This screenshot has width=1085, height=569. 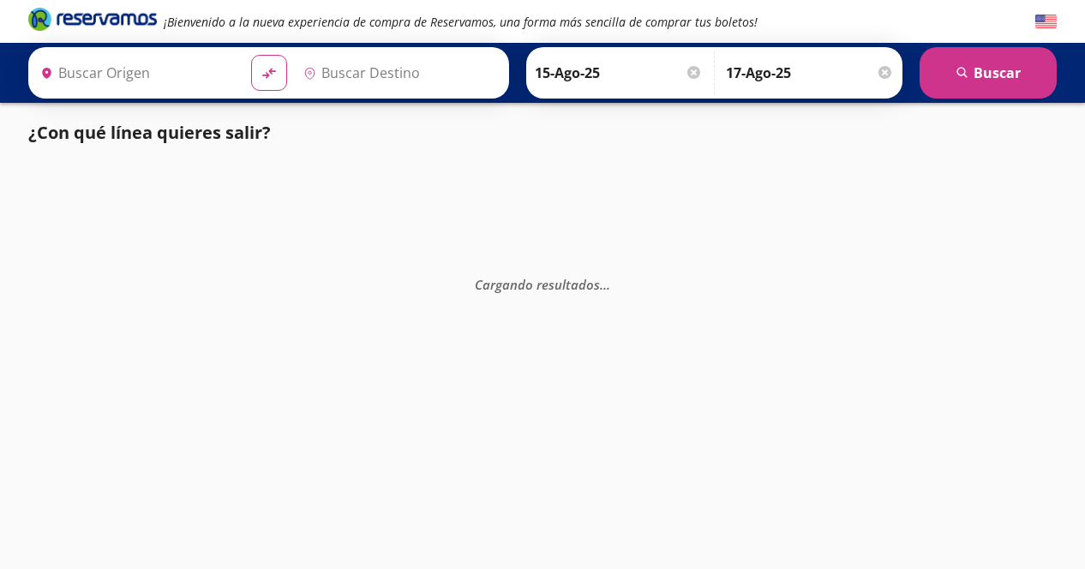 I want to click on input: Buscar Destino, so click(x=399, y=73).